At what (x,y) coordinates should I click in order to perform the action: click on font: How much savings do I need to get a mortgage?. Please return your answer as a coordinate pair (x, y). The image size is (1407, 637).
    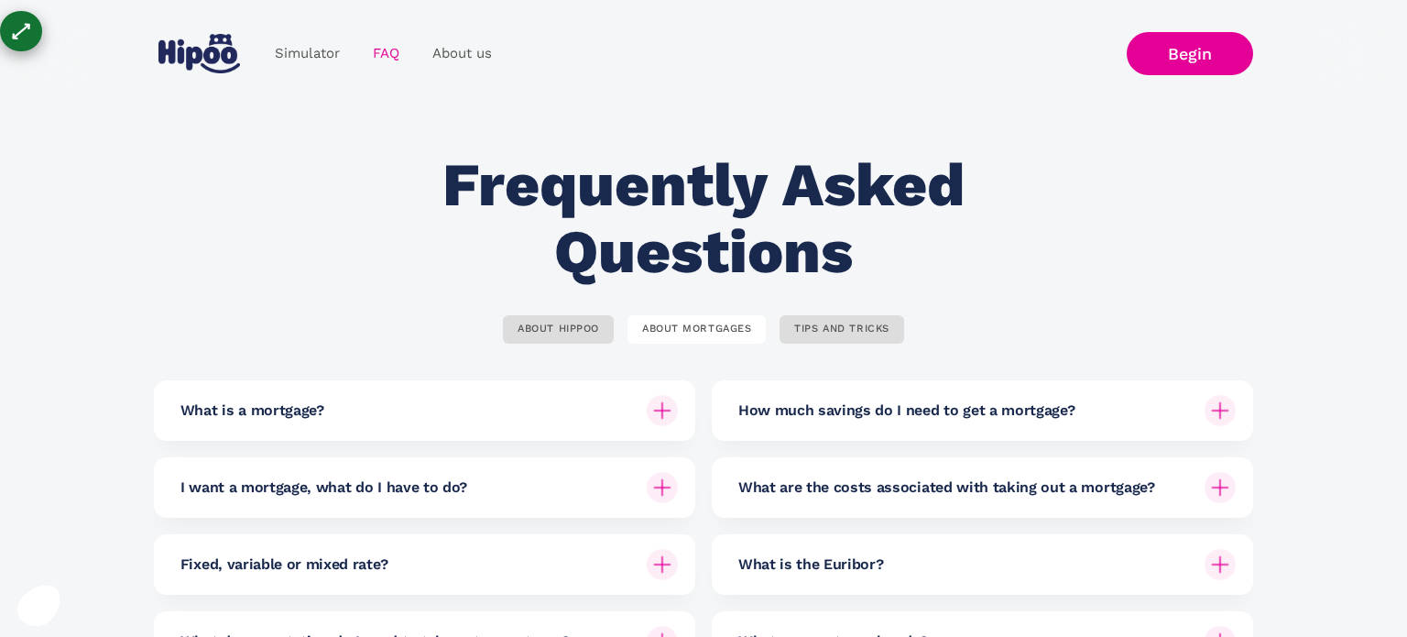
    Looking at the image, I should click on (907, 410).